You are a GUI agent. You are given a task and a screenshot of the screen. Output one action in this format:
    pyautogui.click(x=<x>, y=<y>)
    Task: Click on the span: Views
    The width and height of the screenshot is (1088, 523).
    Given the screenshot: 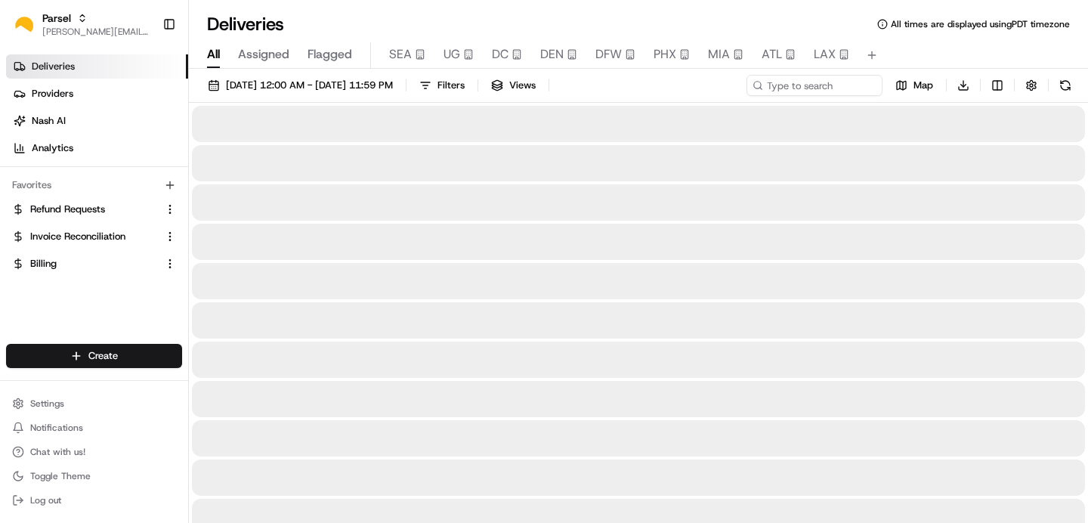 What is the action you would take?
    pyautogui.click(x=522, y=85)
    